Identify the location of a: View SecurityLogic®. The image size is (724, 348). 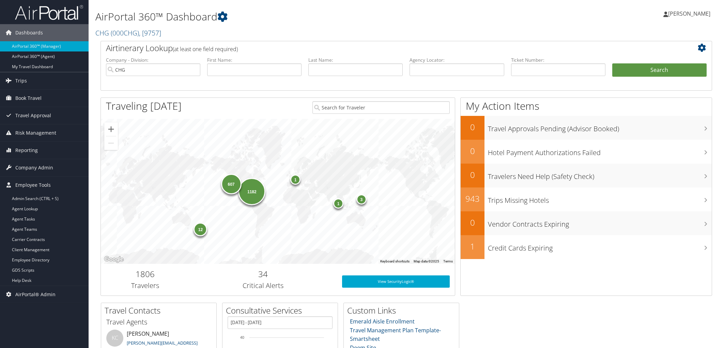
(396, 282).